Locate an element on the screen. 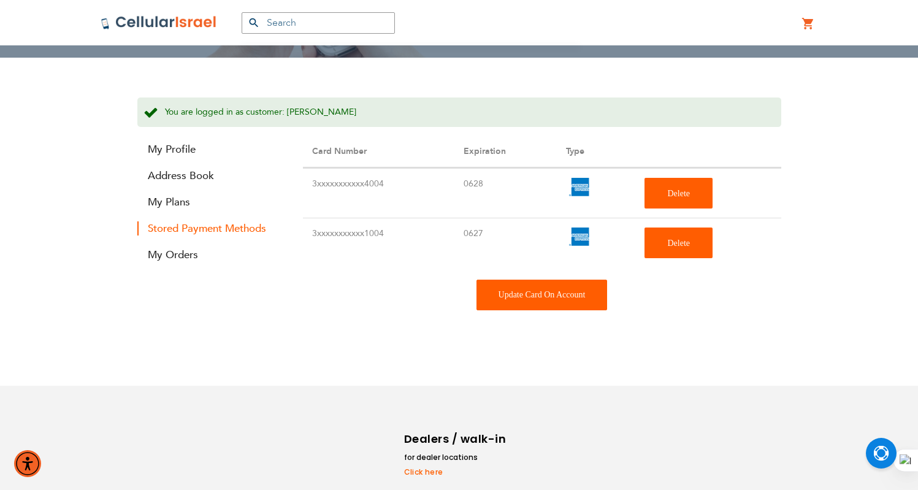 The height and width of the screenshot is (490, 918). li: for dealer locations is located at coordinates (456, 457).